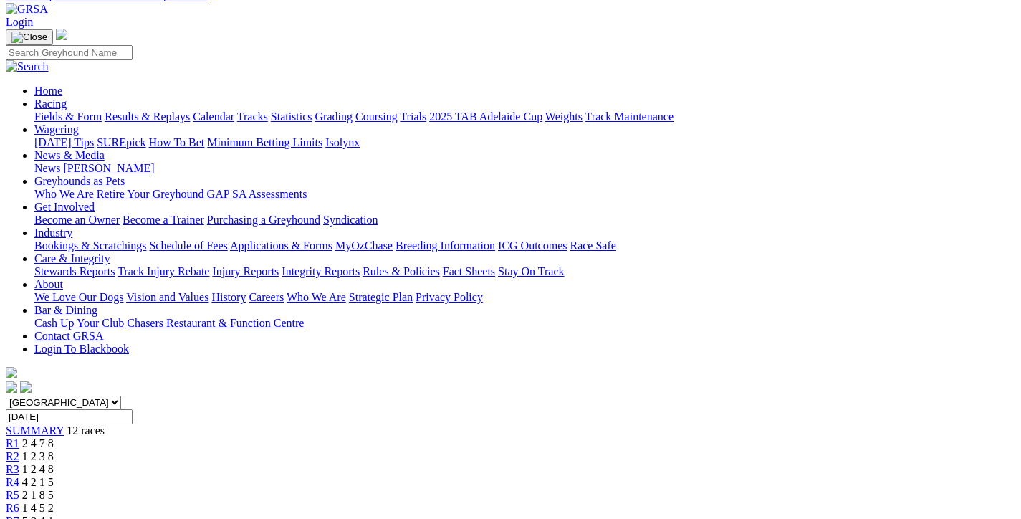  Describe the element at coordinates (592, 245) in the screenshot. I see `a: Race Safe` at that location.